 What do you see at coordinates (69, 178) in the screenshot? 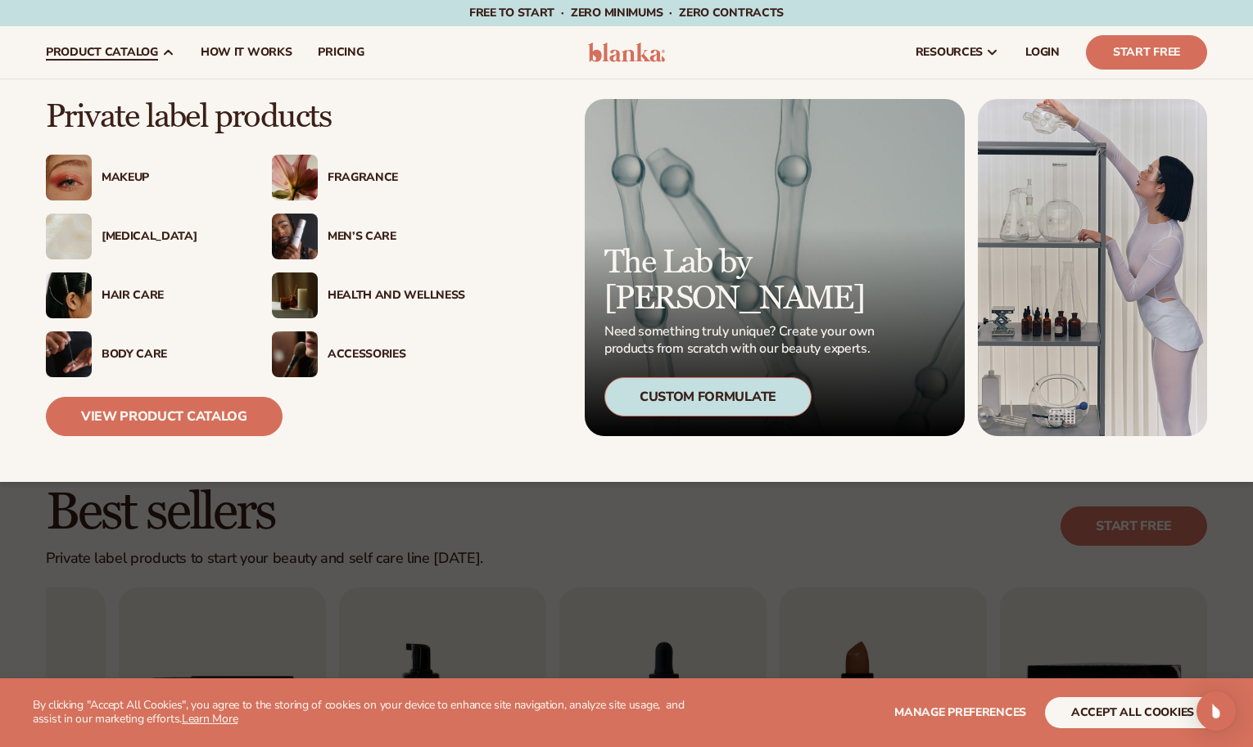
I see `img: Female with glitter eye makeup.` at bounding box center [69, 178].